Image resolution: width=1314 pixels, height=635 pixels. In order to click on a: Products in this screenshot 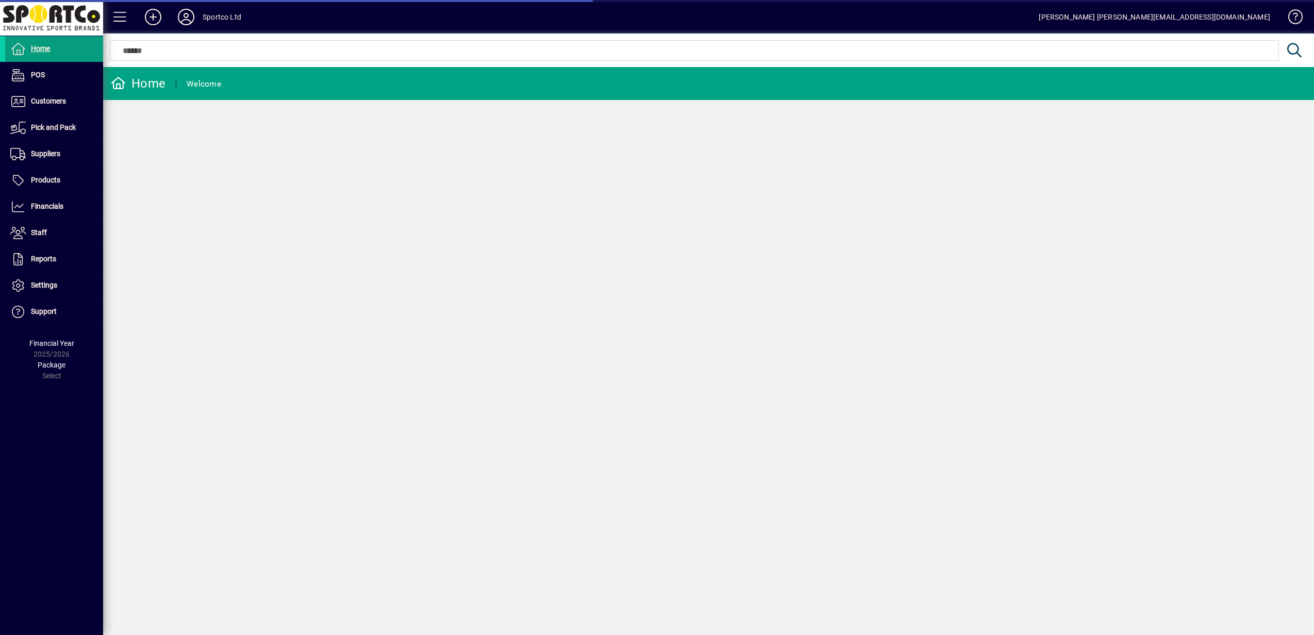, I will do `click(54, 180)`.